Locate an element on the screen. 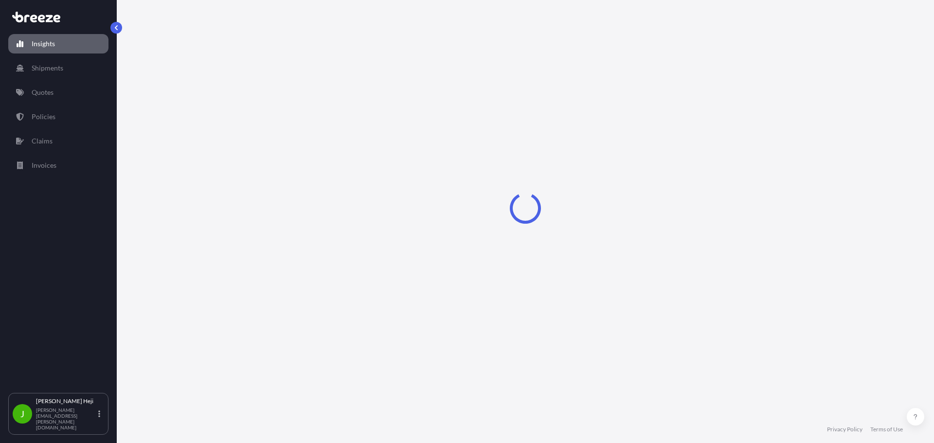  span: J is located at coordinates (22, 414).